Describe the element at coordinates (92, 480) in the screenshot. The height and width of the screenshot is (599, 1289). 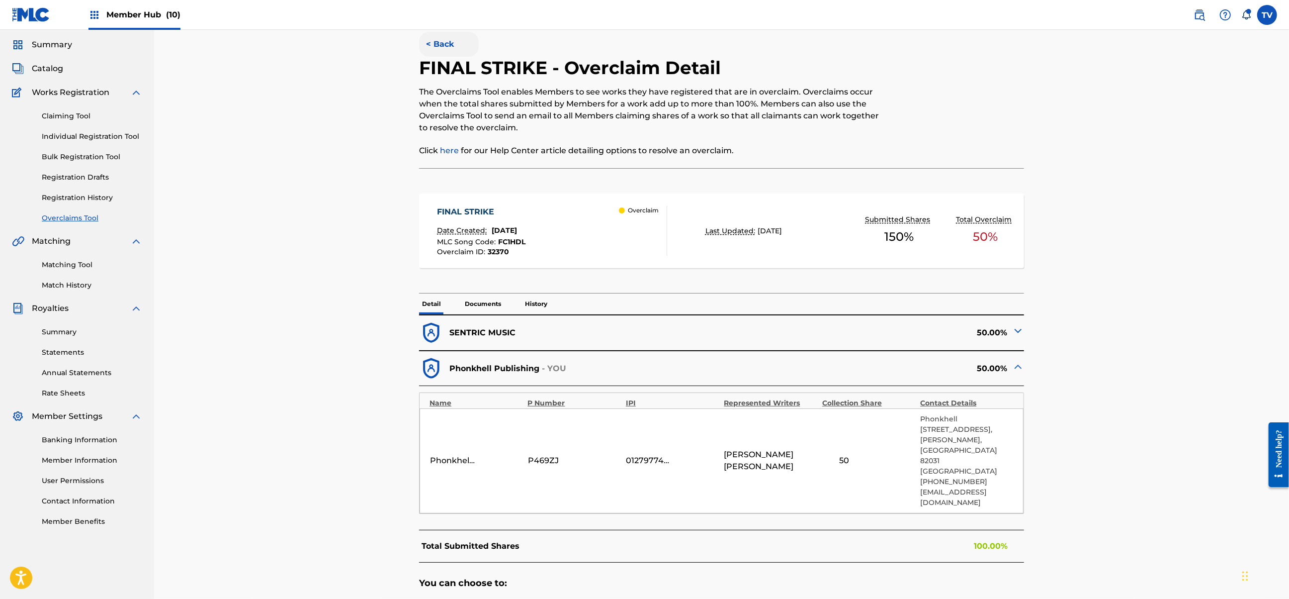
I see `a: User Permissions` at that location.